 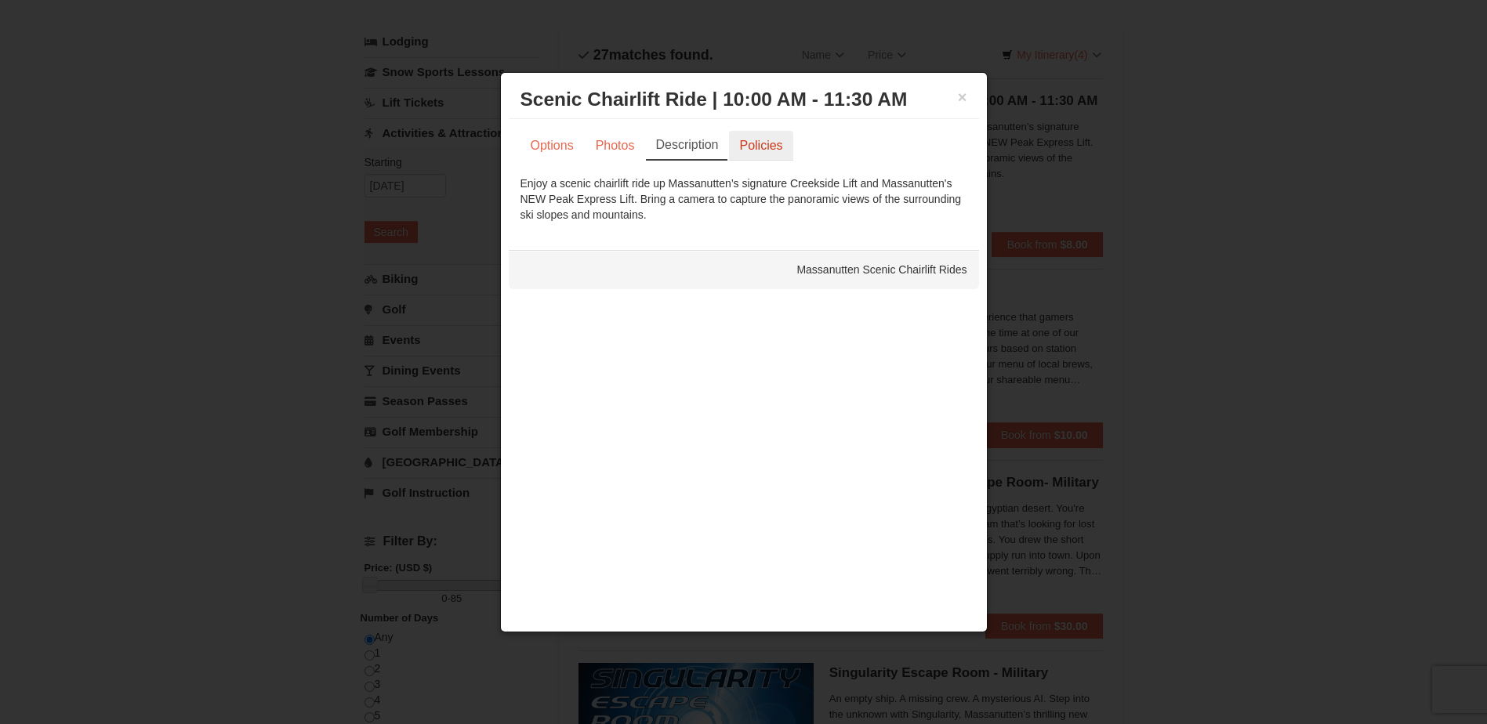 What do you see at coordinates (760, 146) in the screenshot?
I see `a: Policies` at bounding box center [760, 146].